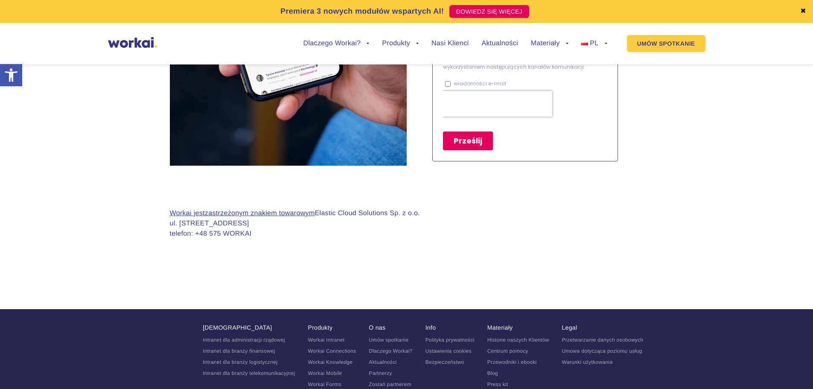 The height and width of the screenshot is (389, 813). What do you see at coordinates (666, 44) in the screenshot?
I see `a: UMÓW SPOTKANIE` at bounding box center [666, 44].